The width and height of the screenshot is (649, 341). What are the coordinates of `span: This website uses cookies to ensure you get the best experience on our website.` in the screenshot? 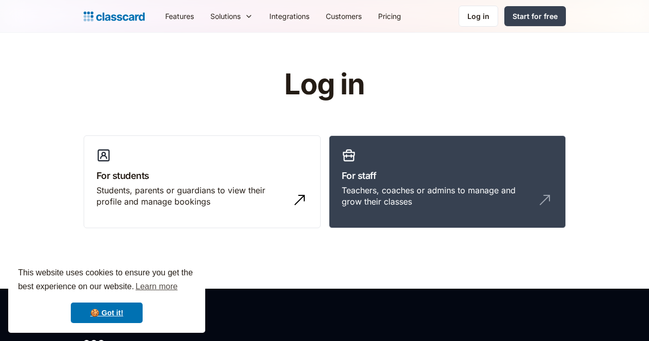 It's located at (107, 280).